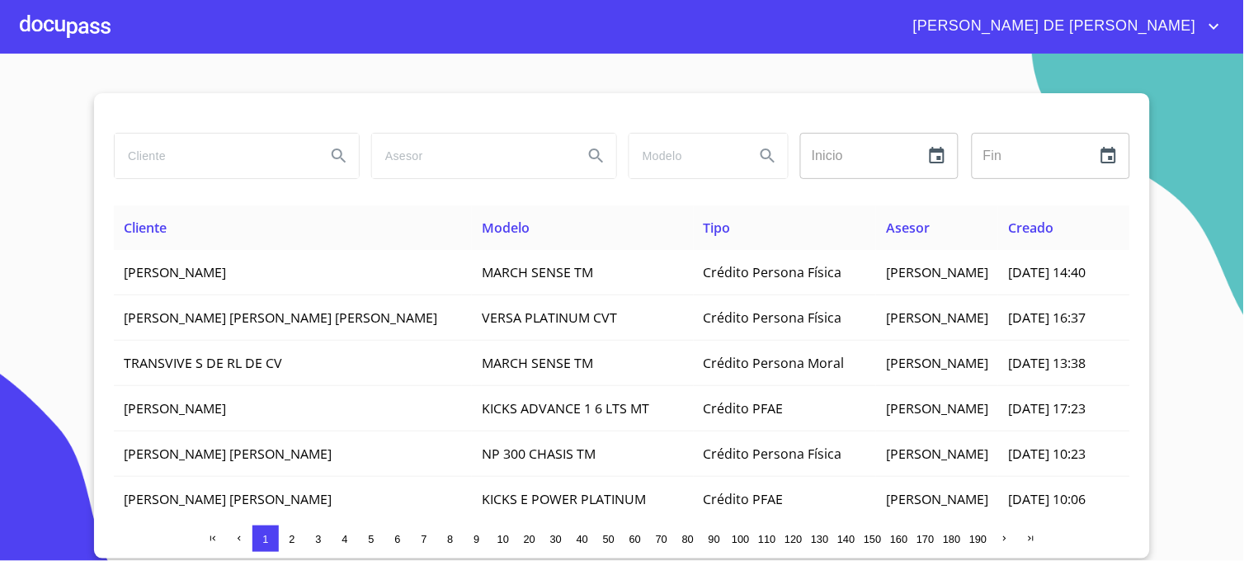  Describe the element at coordinates (609, 539) in the screenshot. I see `span: 50` at that location.